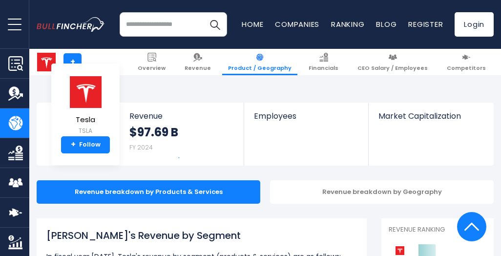 This screenshot has height=256, width=501. I want to click on a: Financials, so click(324, 62).